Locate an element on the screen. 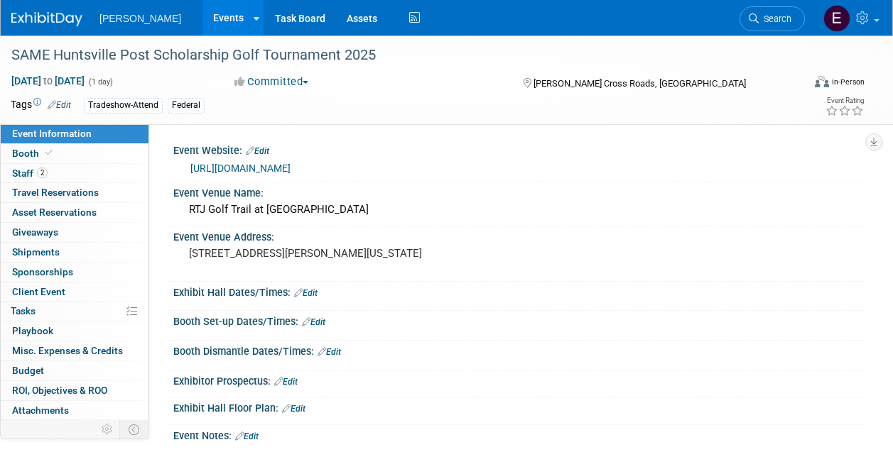 The width and height of the screenshot is (893, 457). td: Tags is located at coordinates (40, 105).